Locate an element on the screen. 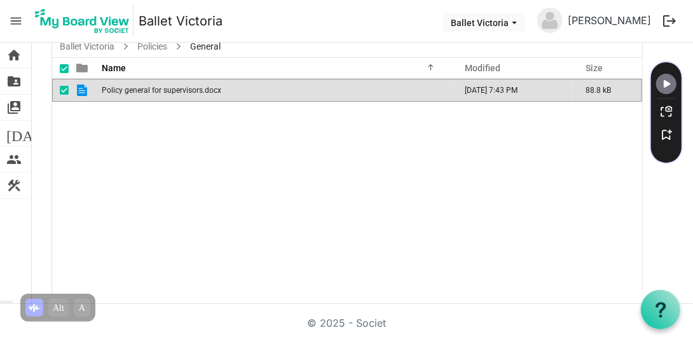 The width and height of the screenshot is (693, 342). td: checkbox is located at coordinates (60, 90).